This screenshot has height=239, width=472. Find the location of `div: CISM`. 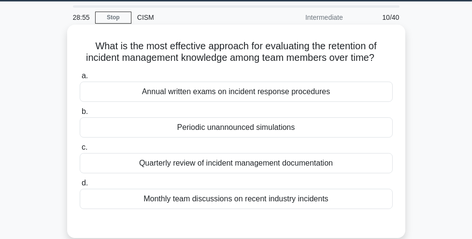

div: CISM is located at coordinates (198, 17).